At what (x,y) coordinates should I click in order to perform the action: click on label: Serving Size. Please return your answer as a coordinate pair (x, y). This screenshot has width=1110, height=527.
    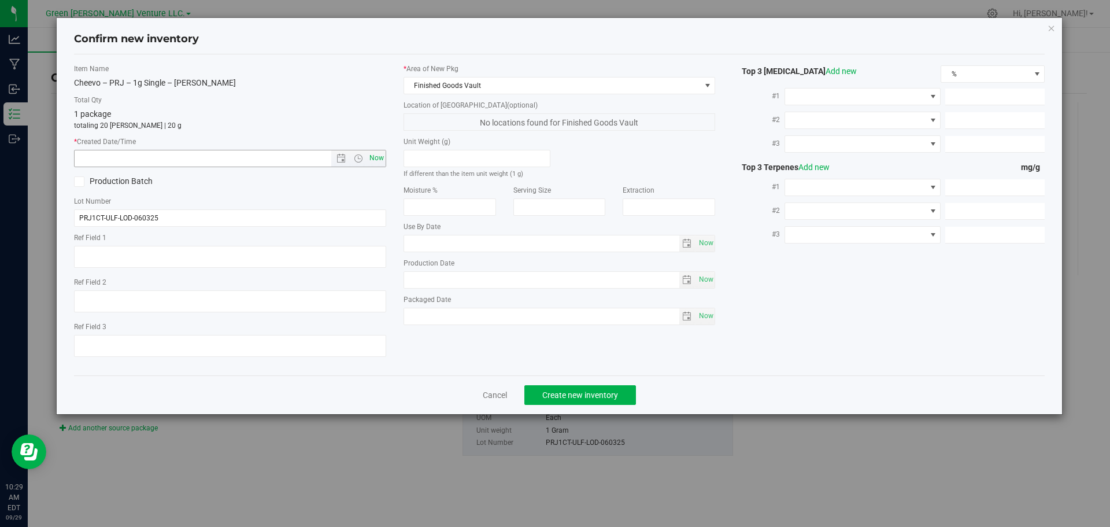
    Looking at the image, I should click on (560, 190).